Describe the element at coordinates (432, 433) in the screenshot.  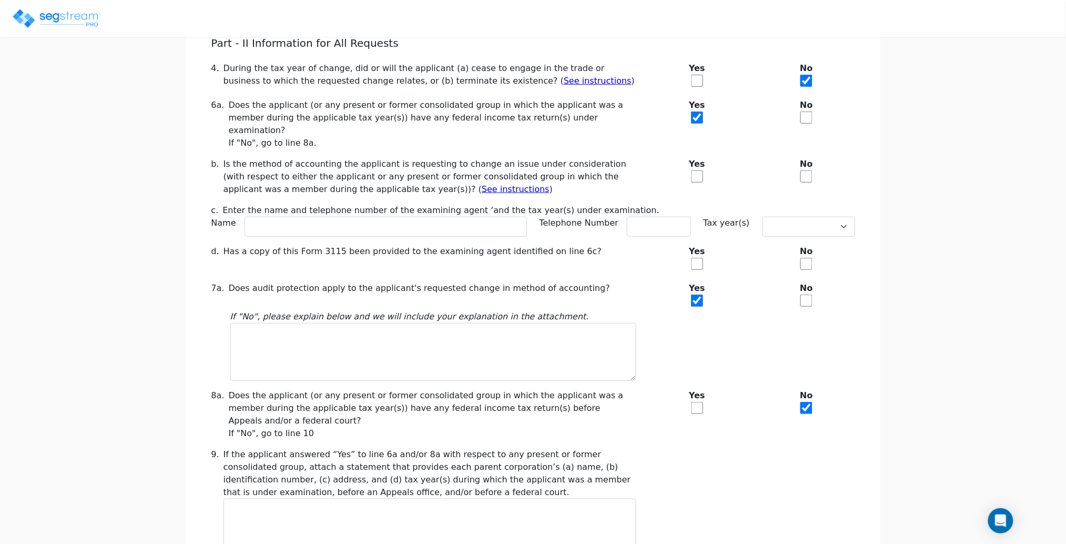
I see `div: If "No", go to line 10` at that location.